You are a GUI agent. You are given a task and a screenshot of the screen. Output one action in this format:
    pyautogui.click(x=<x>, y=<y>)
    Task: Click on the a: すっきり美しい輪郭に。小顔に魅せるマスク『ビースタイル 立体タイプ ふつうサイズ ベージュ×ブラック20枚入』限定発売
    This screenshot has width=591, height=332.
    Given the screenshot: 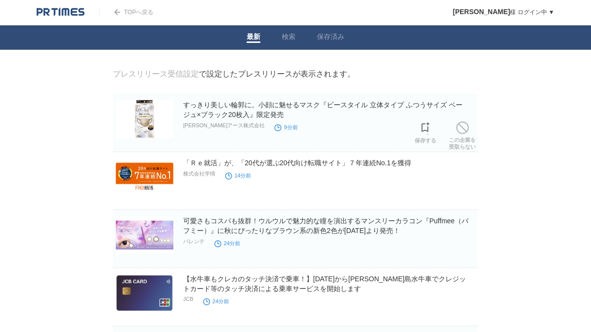 What is the action you would take?
    pyautogui.click(x=323, y=110)
    